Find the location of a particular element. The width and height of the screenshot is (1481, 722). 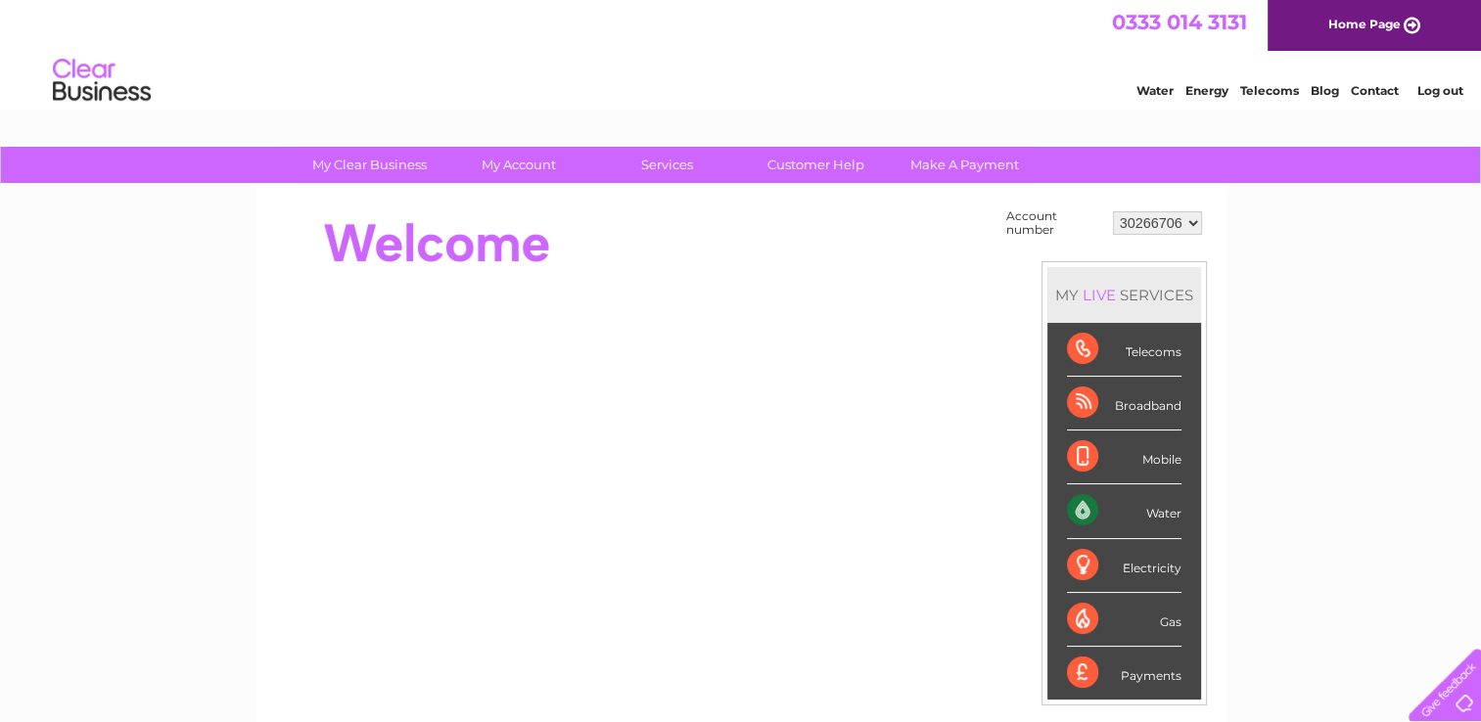

img: logo.png is located at coordinates (102, 80).